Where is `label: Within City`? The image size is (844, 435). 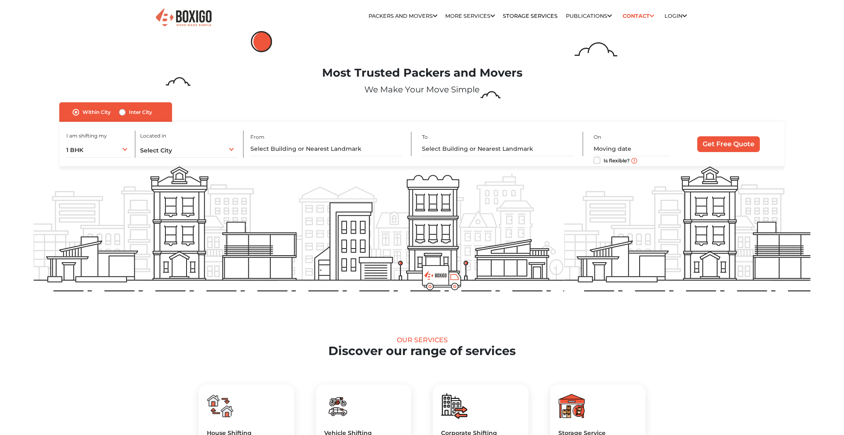 label: Within City is located at coordinates (97, 112).